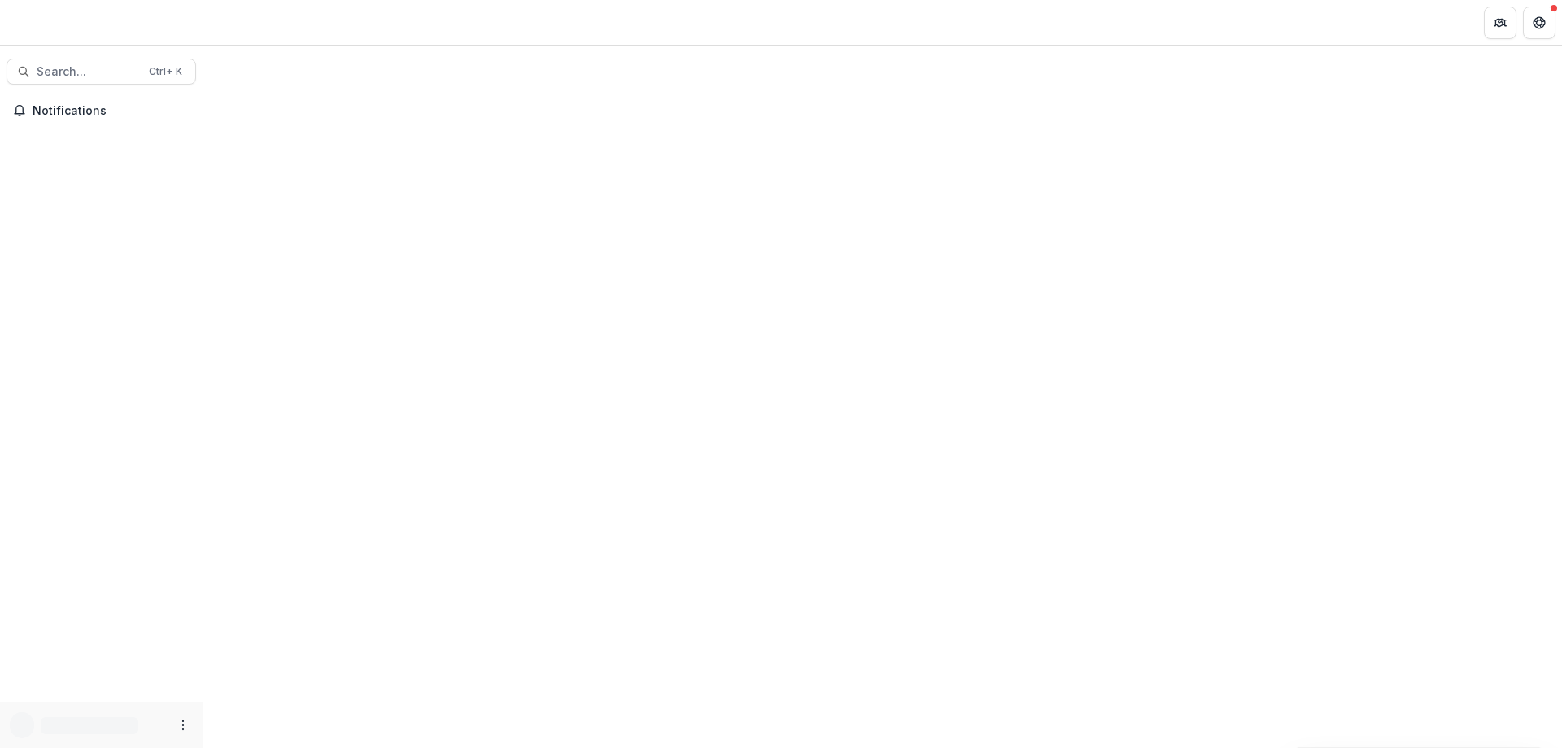 This screenshot has height=748, width=1562. What do you see at coordinates (1500, 23) in the screenshot?
I see `button: Partners` at bounding box center [1500, 23].